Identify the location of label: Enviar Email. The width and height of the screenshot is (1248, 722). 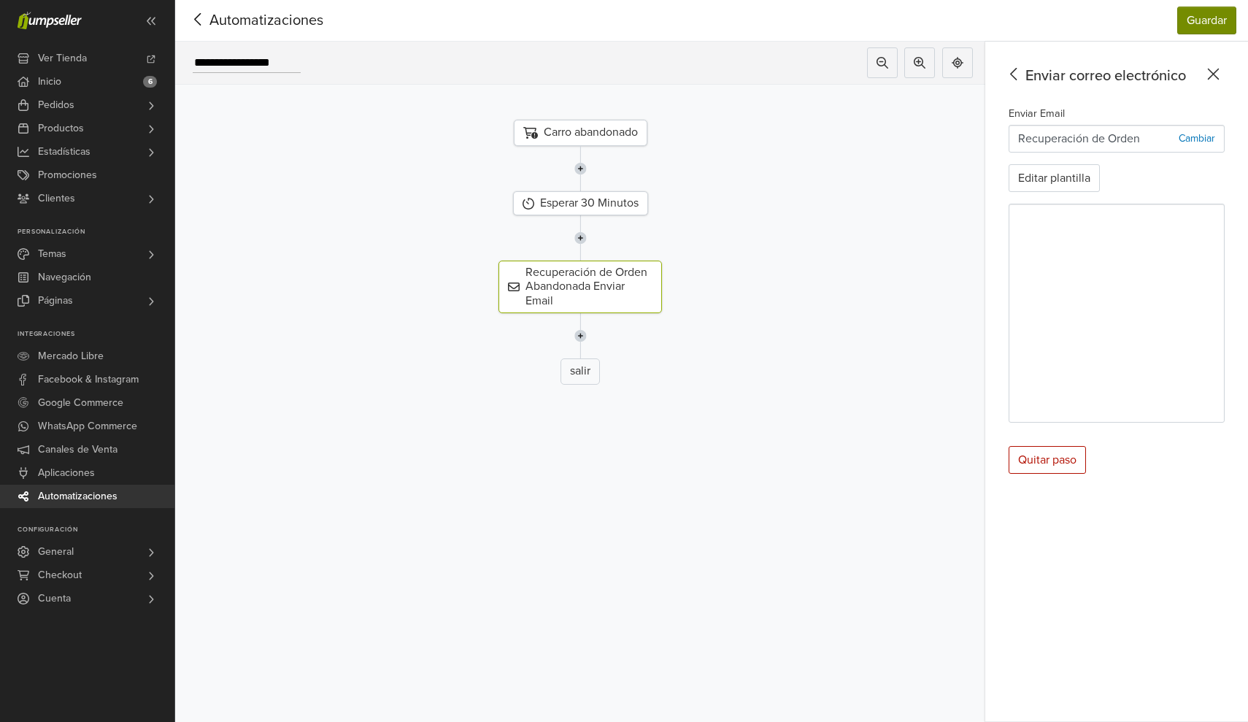
(1037, 114).